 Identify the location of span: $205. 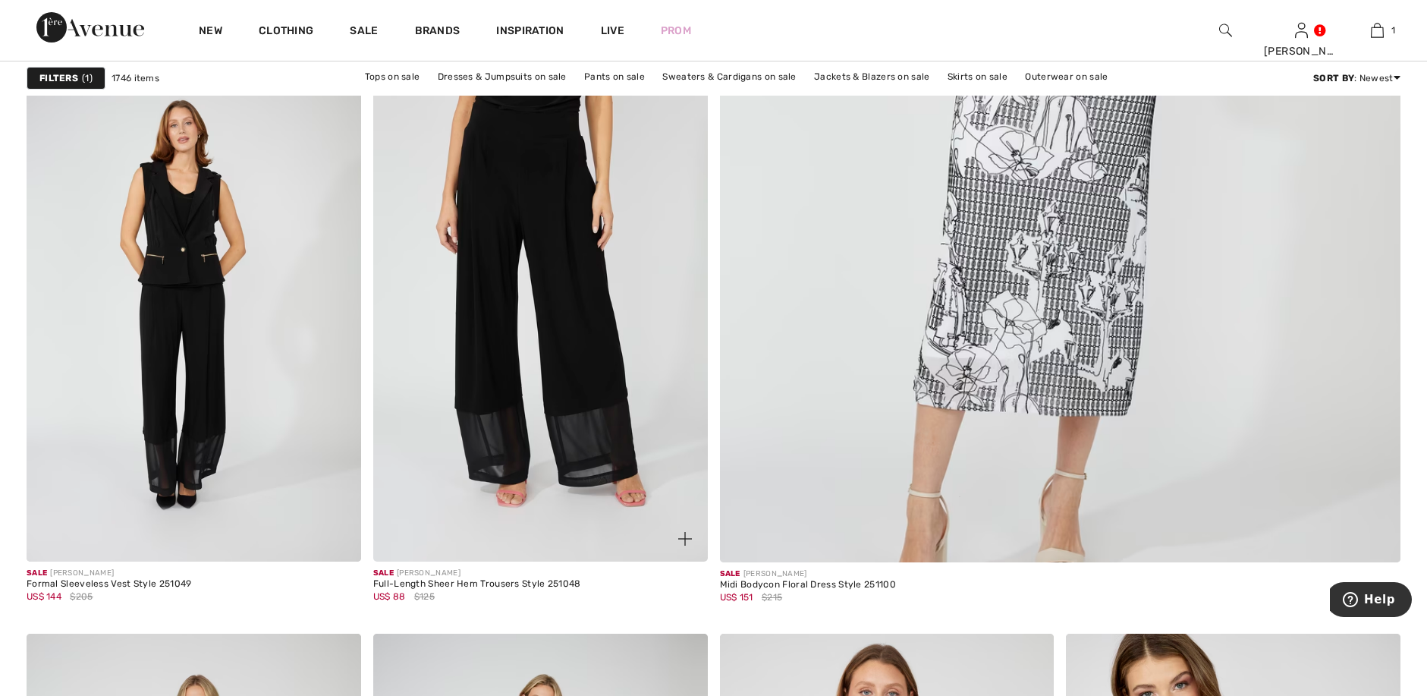
(81, 596).